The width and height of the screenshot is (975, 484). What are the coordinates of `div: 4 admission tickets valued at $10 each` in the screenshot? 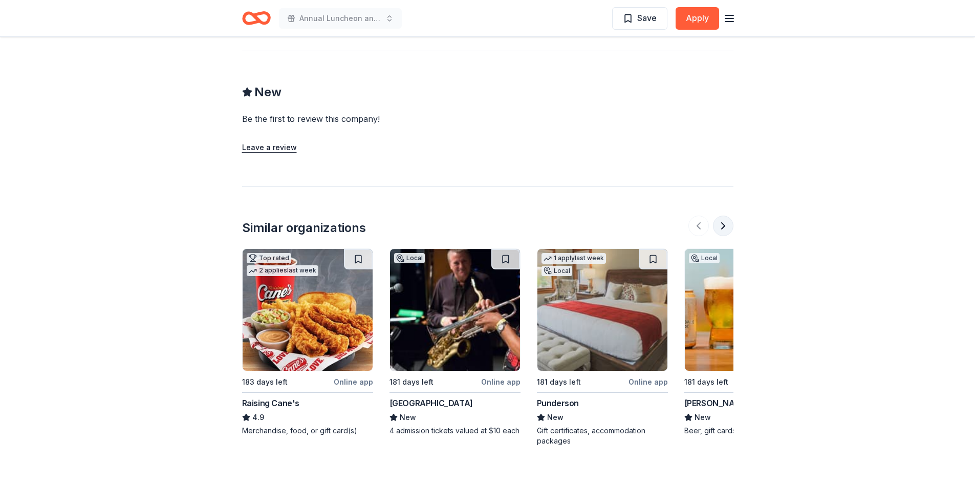 It's located at (455, 431).